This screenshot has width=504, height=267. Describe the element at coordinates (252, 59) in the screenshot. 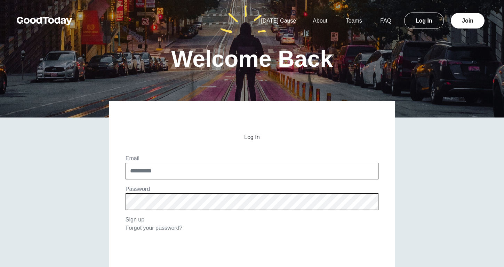

I see `h1: Welcome Back` at that location.